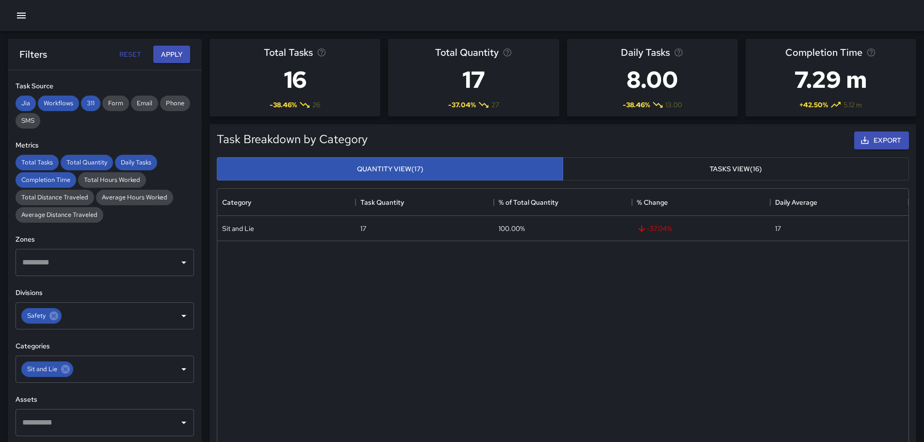  Describe the element at coordinates (736, 169) in the screenshot. I see `button: Tasks View(16)` at that location.